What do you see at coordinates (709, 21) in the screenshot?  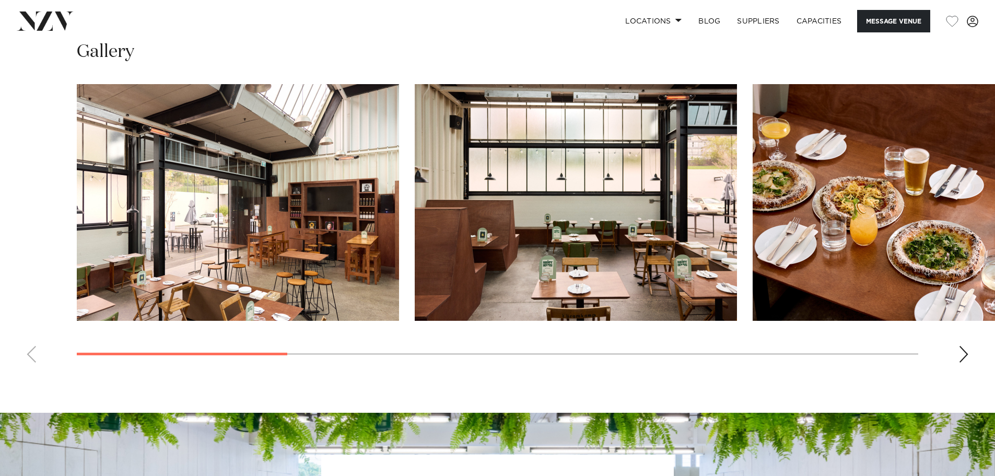 I see `a: BLOG` at bounding box center [709, 21].